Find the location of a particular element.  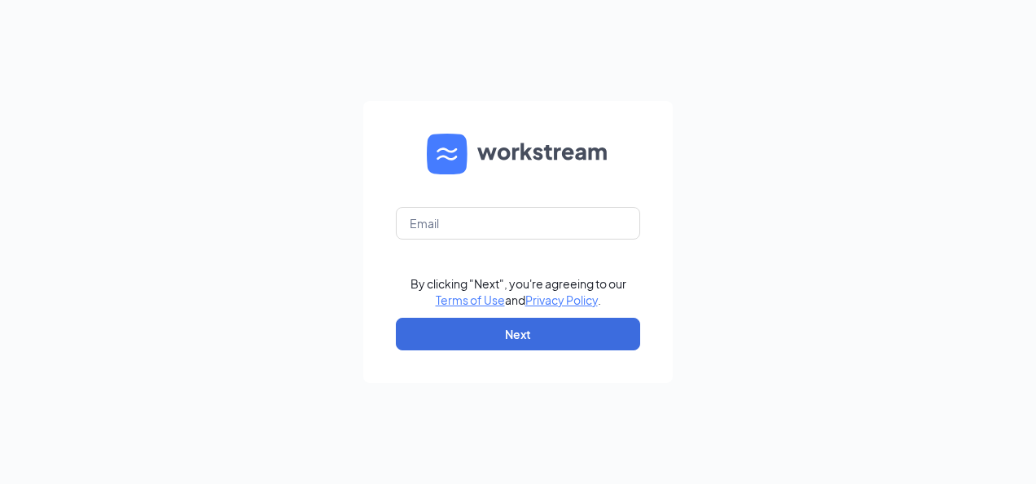

a: Privacy Policy is located at coordinates (561, 300).